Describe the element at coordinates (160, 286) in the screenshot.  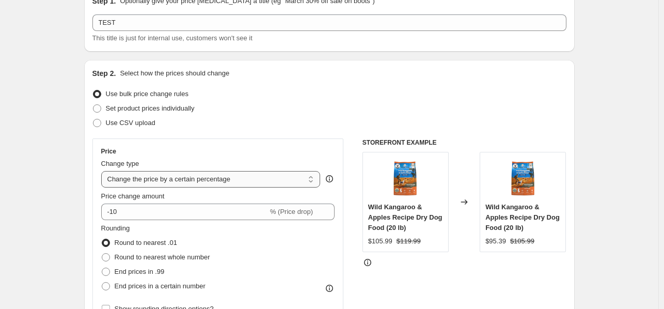
I see `span: End prices in a certain number` at that location.